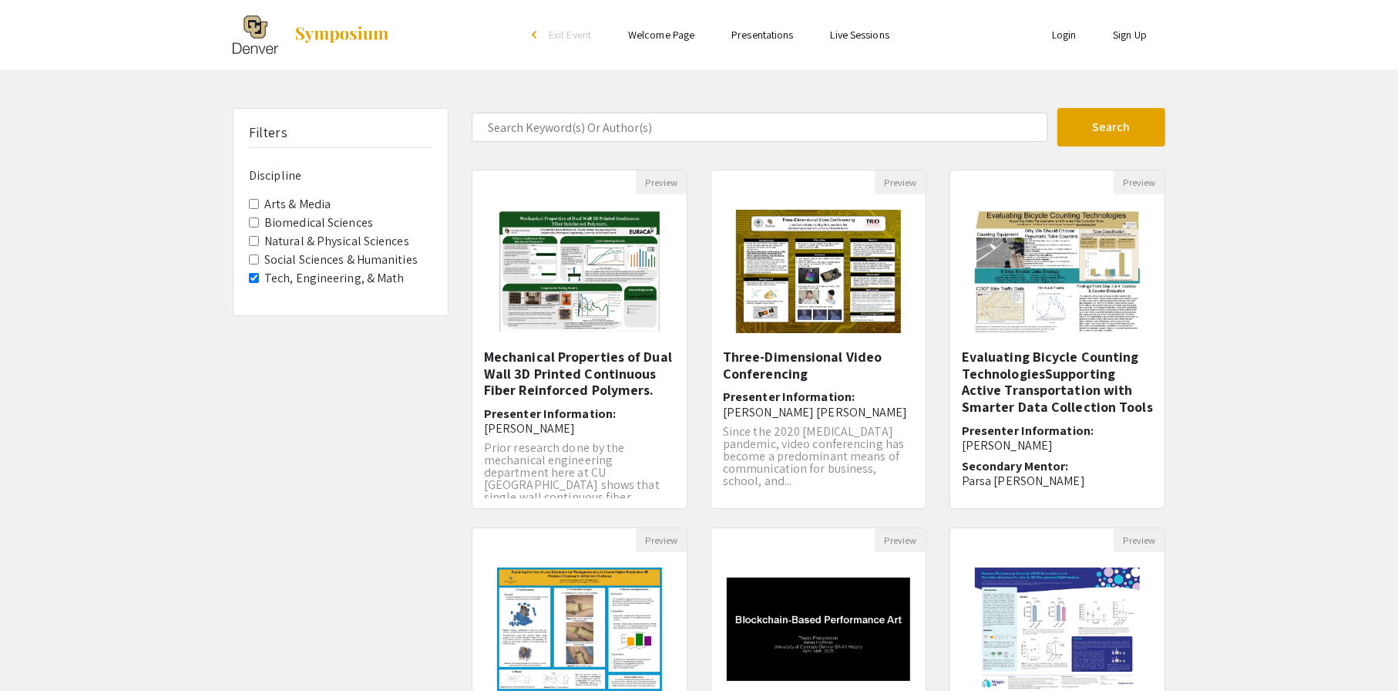 This screenshot has height=691, width=1398. What do you see at coordinates (536, 35) in the screenshot?
I see `div: arrow_back_ios` at bounding box center [536, 35].